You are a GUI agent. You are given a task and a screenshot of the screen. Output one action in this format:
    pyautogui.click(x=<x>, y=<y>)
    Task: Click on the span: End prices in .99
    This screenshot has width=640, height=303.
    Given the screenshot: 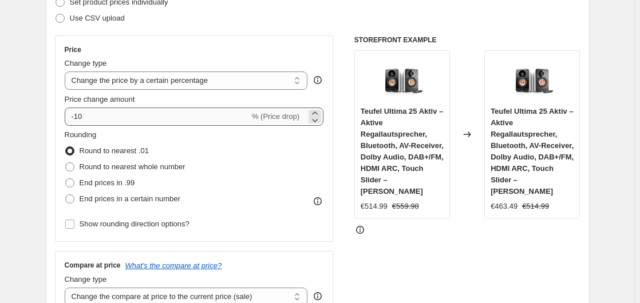 What is the action you would take?
    pyautogui.click(x=107, y=183)
    